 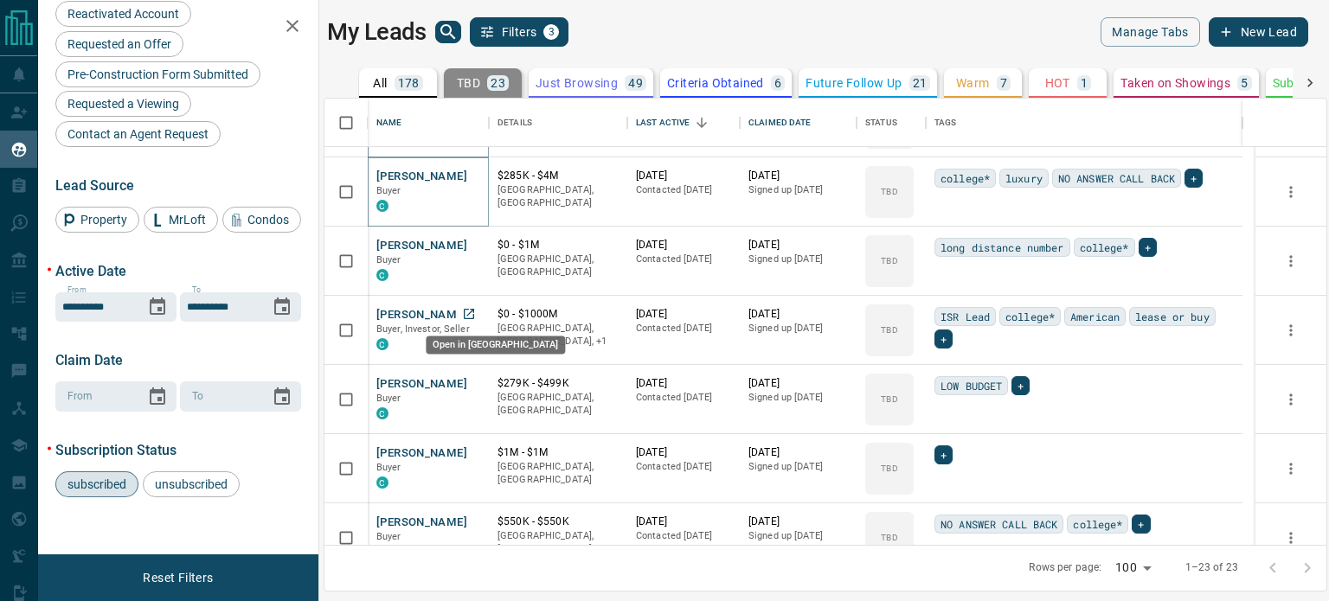 I want to click on p: Warm, so click(x=972, y=83).